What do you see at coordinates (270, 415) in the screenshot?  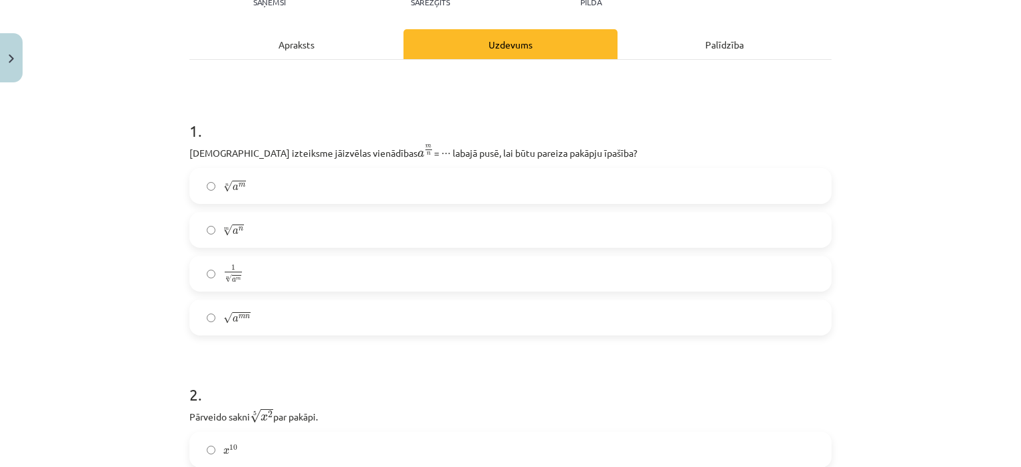 I see `span: 2` at bounding box center [270, 415].